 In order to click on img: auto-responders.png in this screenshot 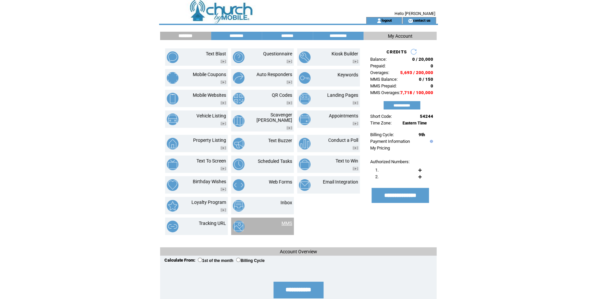, I will do `click(238, 78)`.